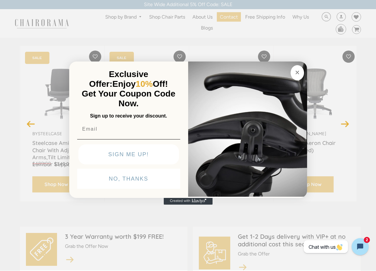 The height and width of the screenshot is (271, 376). Describe the element at coordinates (188, 201) in the screenshot. I see `a: Created with Klaviyo - opens in a new tab` at that location.